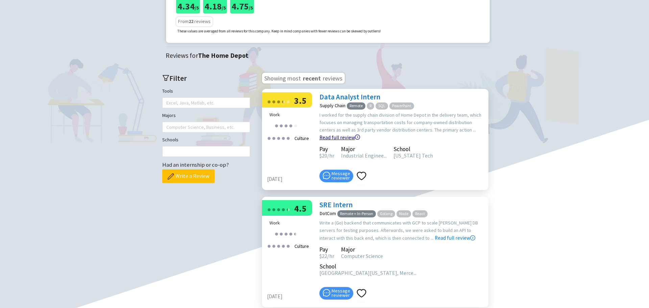  Describe the element at coordinates (300, 100) in the screenshot. I see `span: 3.5` at that location.